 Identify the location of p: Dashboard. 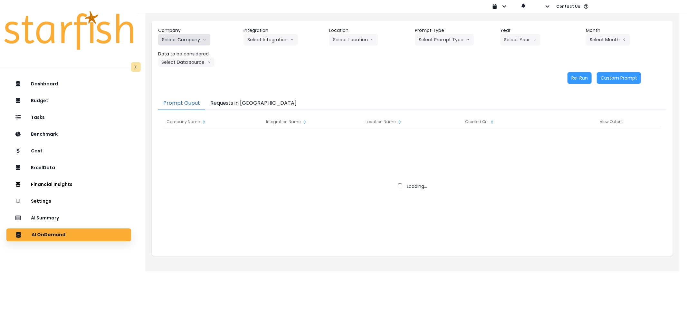
(44, 84).